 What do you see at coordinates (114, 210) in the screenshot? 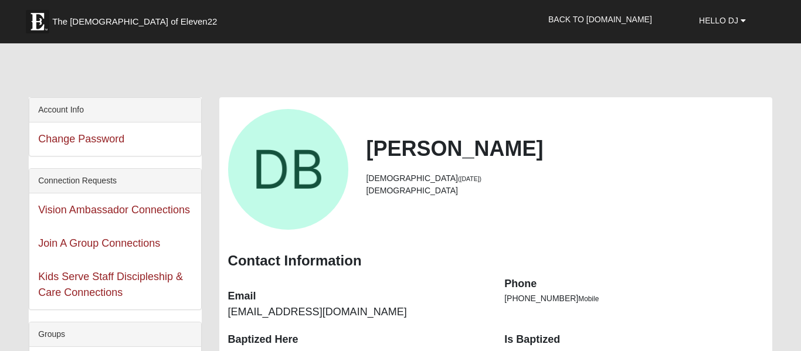
I see `a: Vision Ambassador Connections` at bounding box center [114, 210].